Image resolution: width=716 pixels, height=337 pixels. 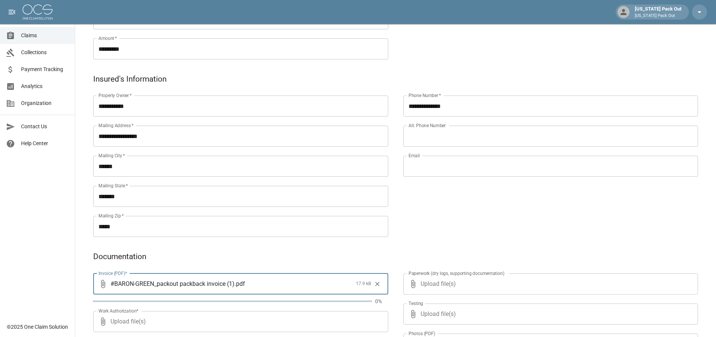 What do you see at coordinates (112, 155) in the screenshot?
I see `label: Mailing City` at bounding box center [112, 155].